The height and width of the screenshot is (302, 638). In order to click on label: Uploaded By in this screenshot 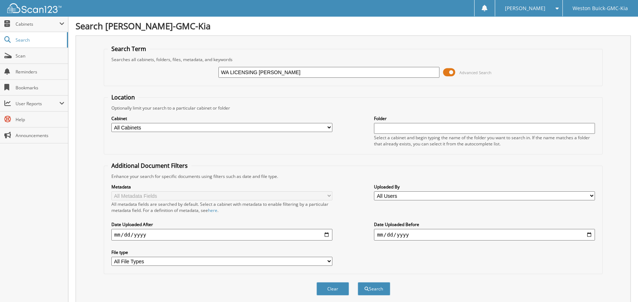, I will do `click(484, 187)`.